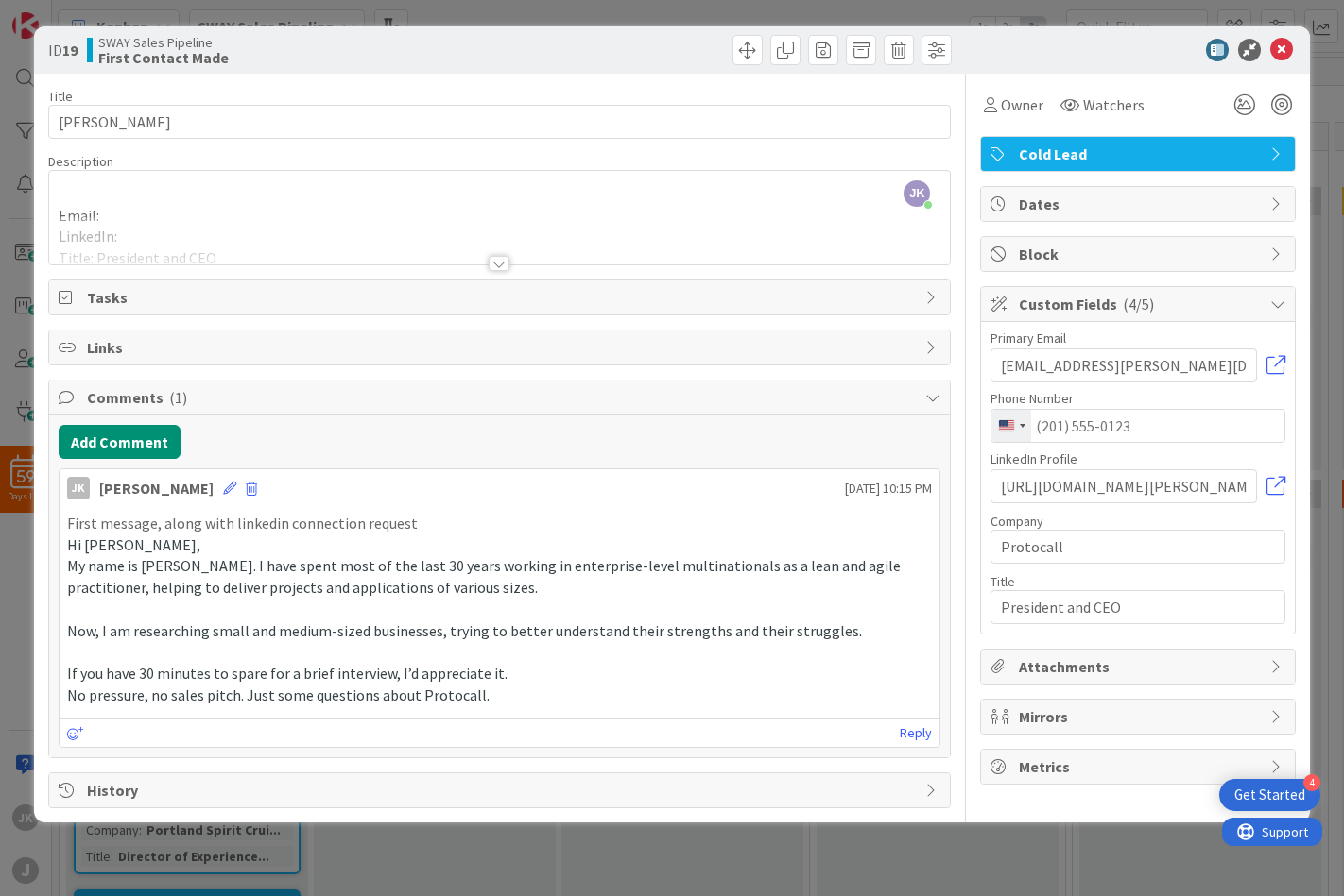 The width and height of the screenshot is (1344, 896). Describe the element at coordinates (500, 523) in the screenshot. I see `p: First message, along with linkedin connection request` at that location.